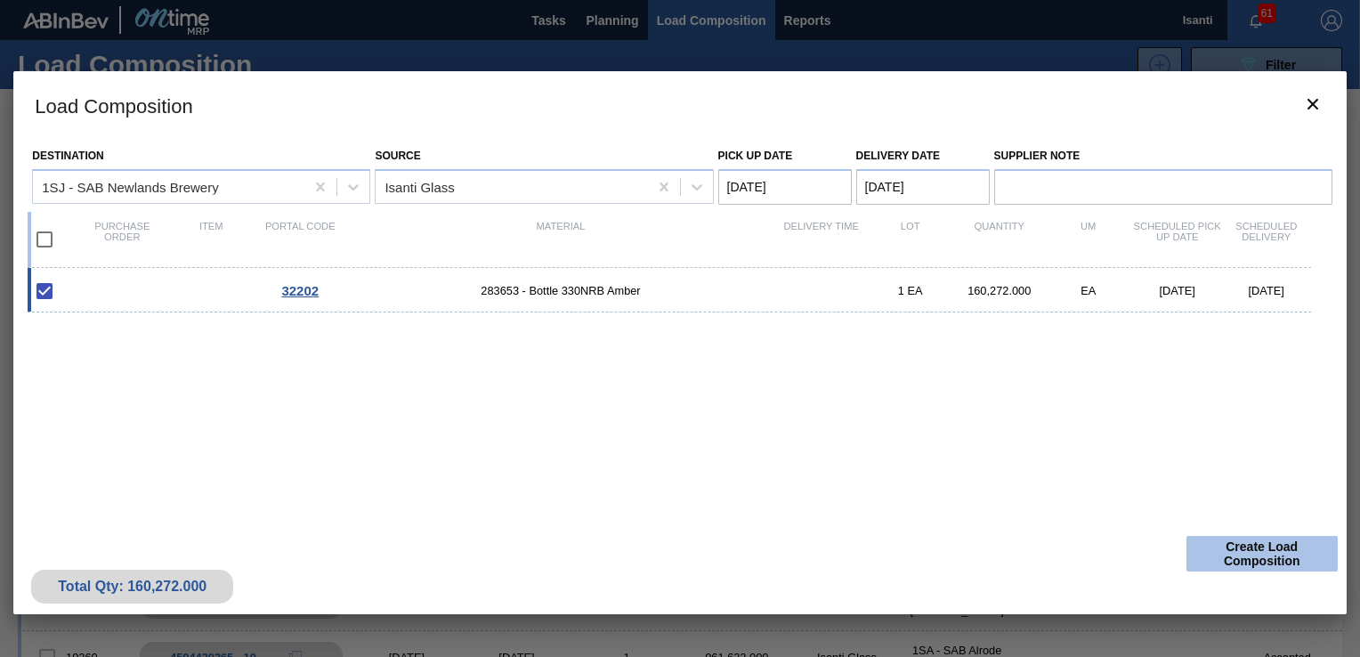  I want to click on div: Portal code, so click(300, 239).